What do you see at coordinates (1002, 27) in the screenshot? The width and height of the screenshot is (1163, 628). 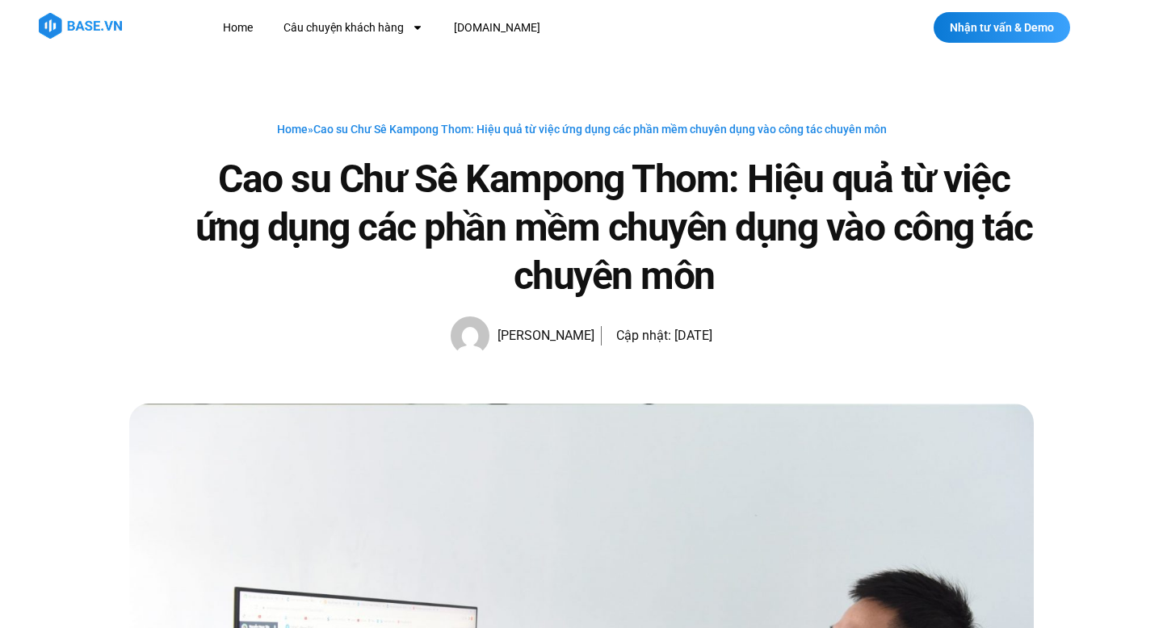 I see `span: Nhận tư vấn & Demo` at bounding box center [1002, 27].